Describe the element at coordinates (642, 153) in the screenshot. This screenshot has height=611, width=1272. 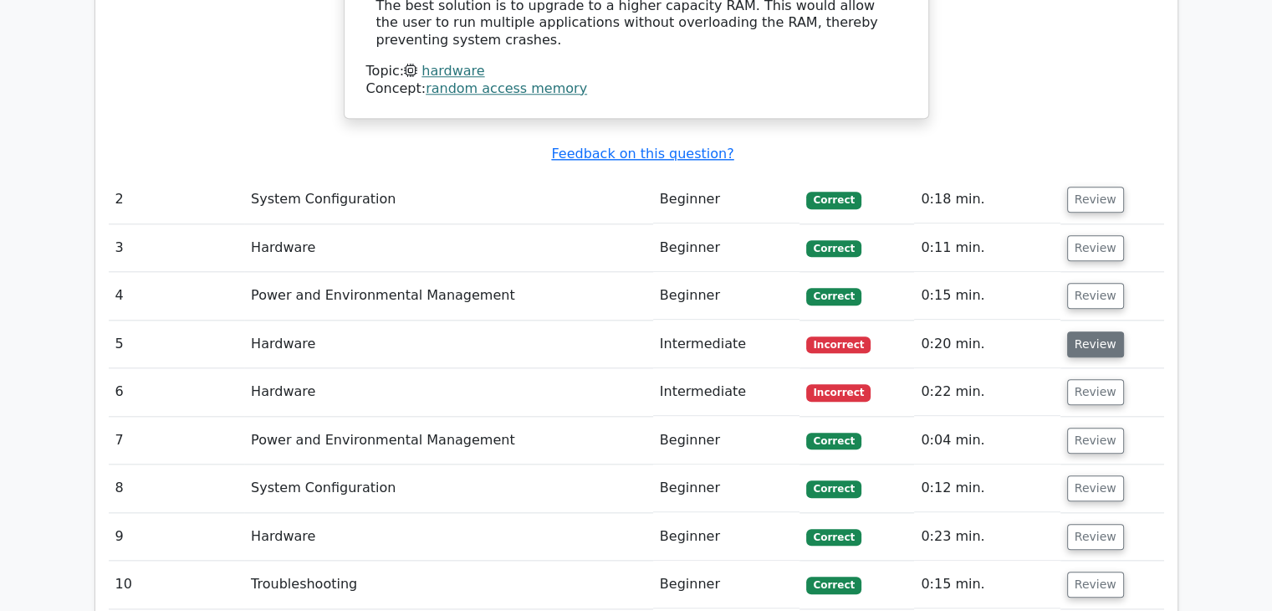
I see `a: Feedback on this question?` at that location.